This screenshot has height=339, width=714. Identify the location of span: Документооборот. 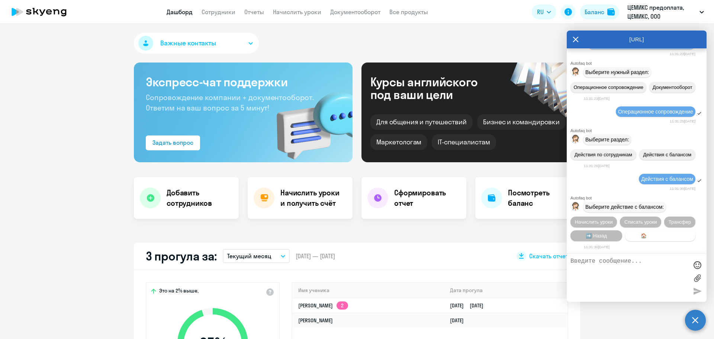
(672, 87).